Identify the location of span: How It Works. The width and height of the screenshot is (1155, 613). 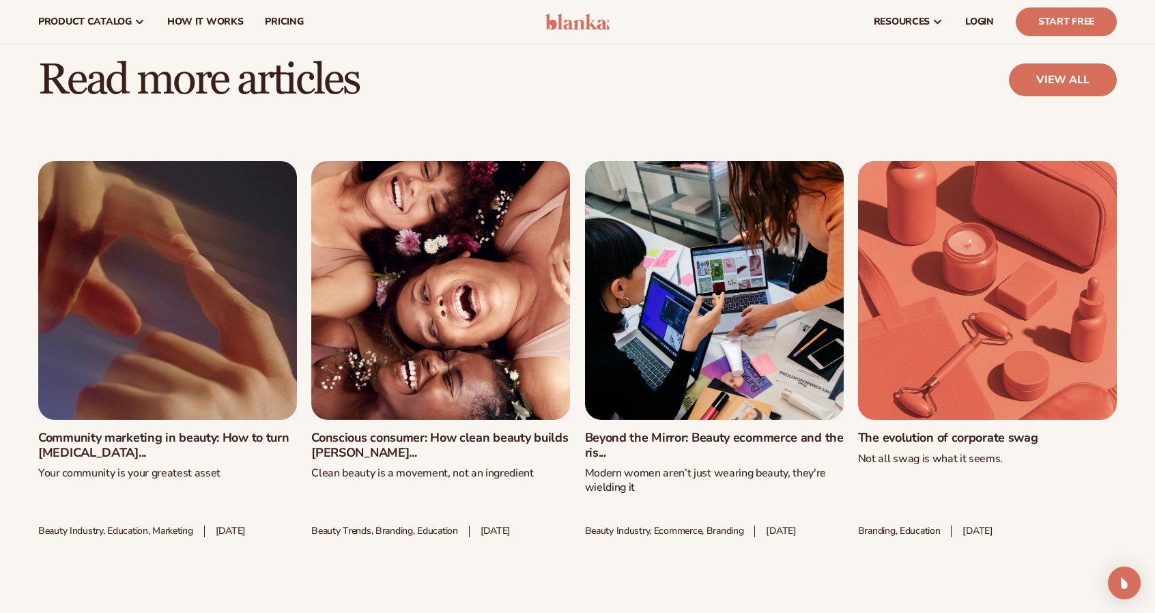
(206, 22).